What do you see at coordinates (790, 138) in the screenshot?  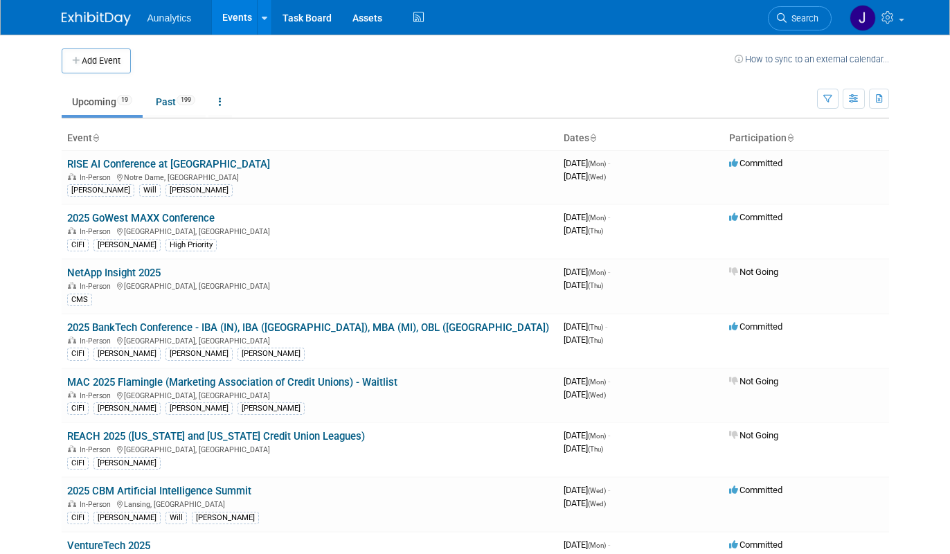 I see `a: Sort by Participation Type` at bounding box center [790, 138].